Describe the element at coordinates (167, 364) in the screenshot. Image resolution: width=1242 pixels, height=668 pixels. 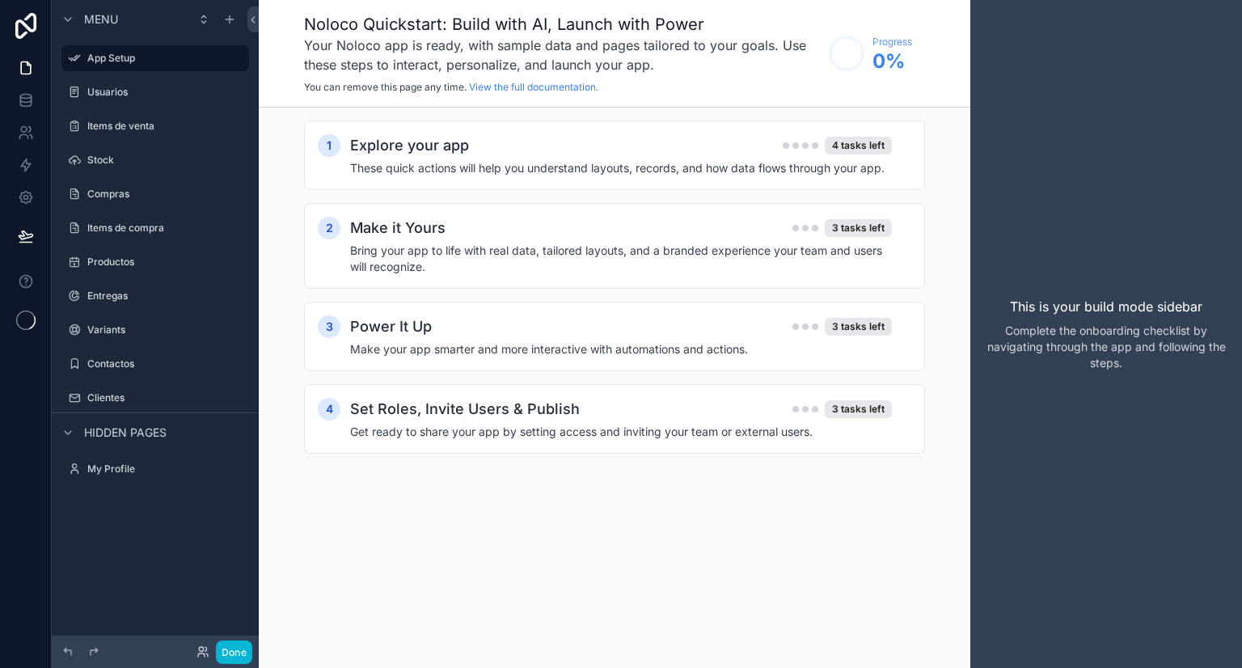
I see `label: Contactos` at that location.